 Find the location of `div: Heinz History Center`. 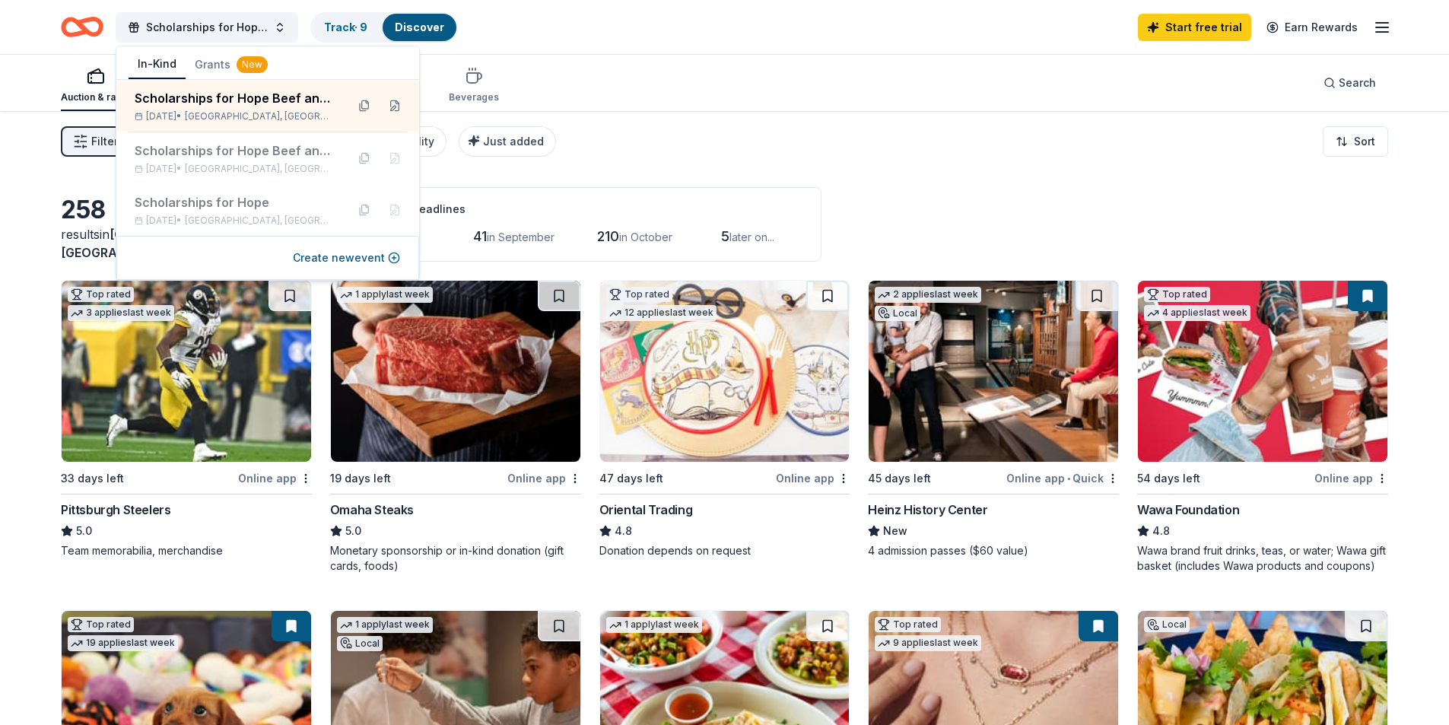

div: Heinz History Center is located at coordinates (927, 509).